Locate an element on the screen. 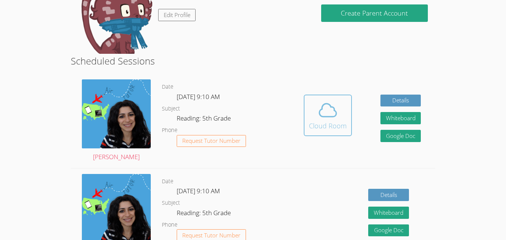 The image size is (506, 240). button: Request Tutor Number is located at coordinates (211, 141).